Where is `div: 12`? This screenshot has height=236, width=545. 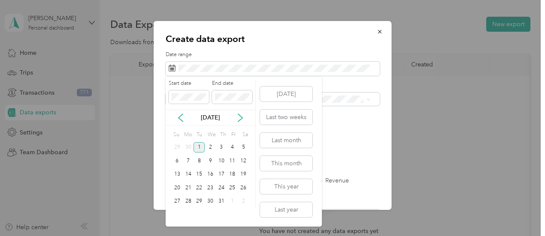
div: 12 is located at coordinates (243, 161).